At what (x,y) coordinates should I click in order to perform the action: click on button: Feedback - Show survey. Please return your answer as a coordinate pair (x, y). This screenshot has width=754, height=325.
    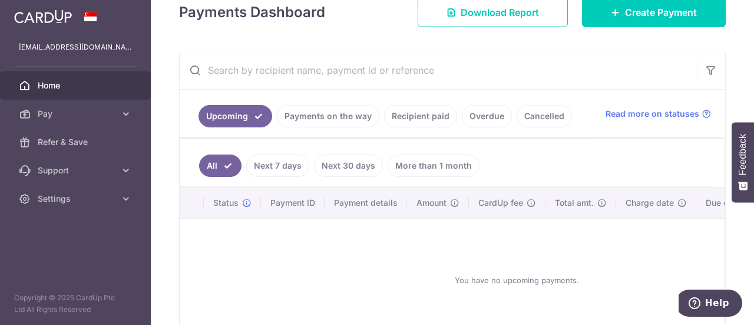
    Looking at the image, I should click on (743, 162).